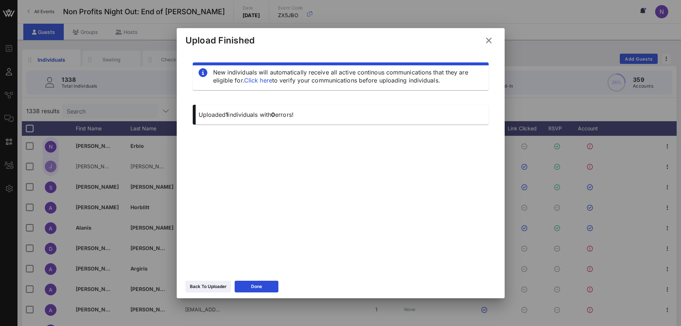 This screenshot has width=681, height=326. I want to click on div: Upload Finished, so click(220, 40).